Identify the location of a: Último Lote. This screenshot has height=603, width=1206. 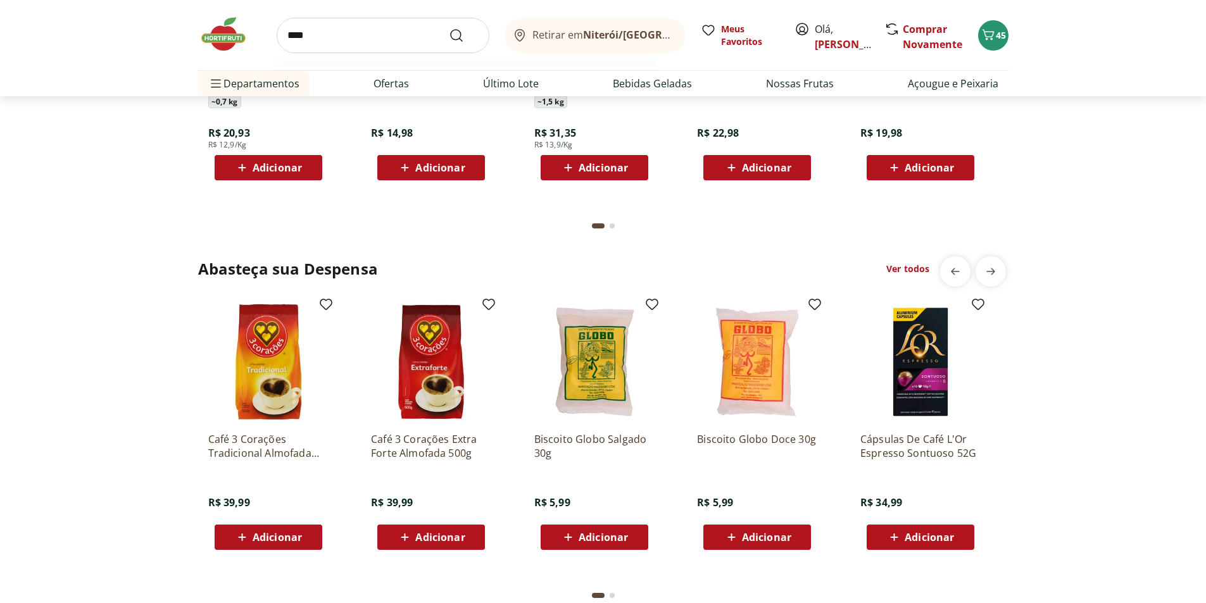
(511, 84).